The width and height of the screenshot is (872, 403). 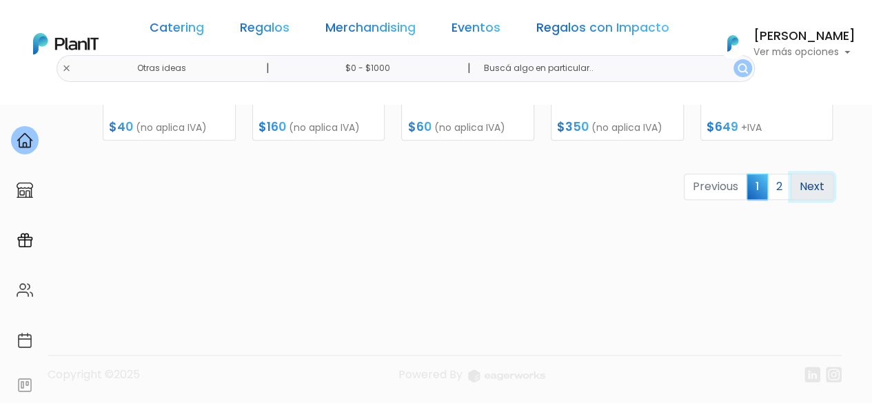 I want to click on div: ¿Necesitás ayuda?, so click(x=134, y=26).